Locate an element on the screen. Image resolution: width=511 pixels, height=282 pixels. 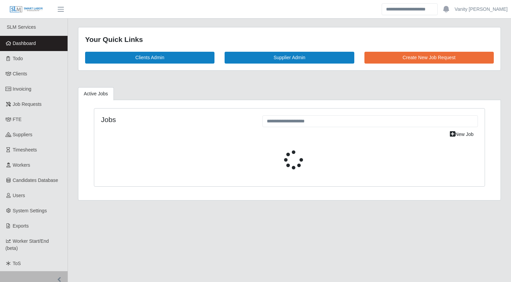
span: Clients is located at coordinates (20, 74).